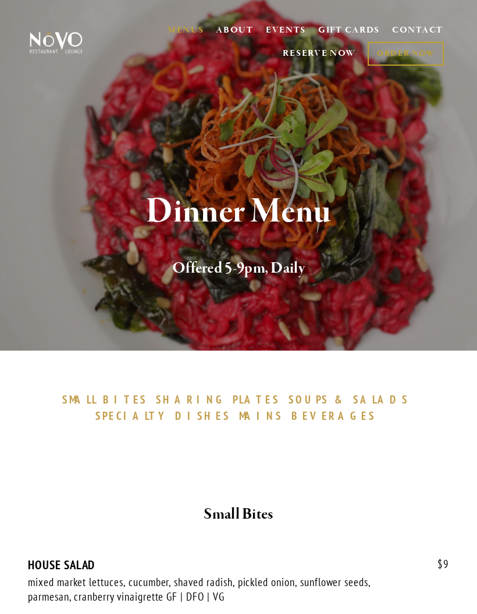 This screenshot has width=477, height=614. What do you see at coordinates (239, 565) in the screenshot?
I see `div: HOUSE SALAD` at bounding box center [239, 565].